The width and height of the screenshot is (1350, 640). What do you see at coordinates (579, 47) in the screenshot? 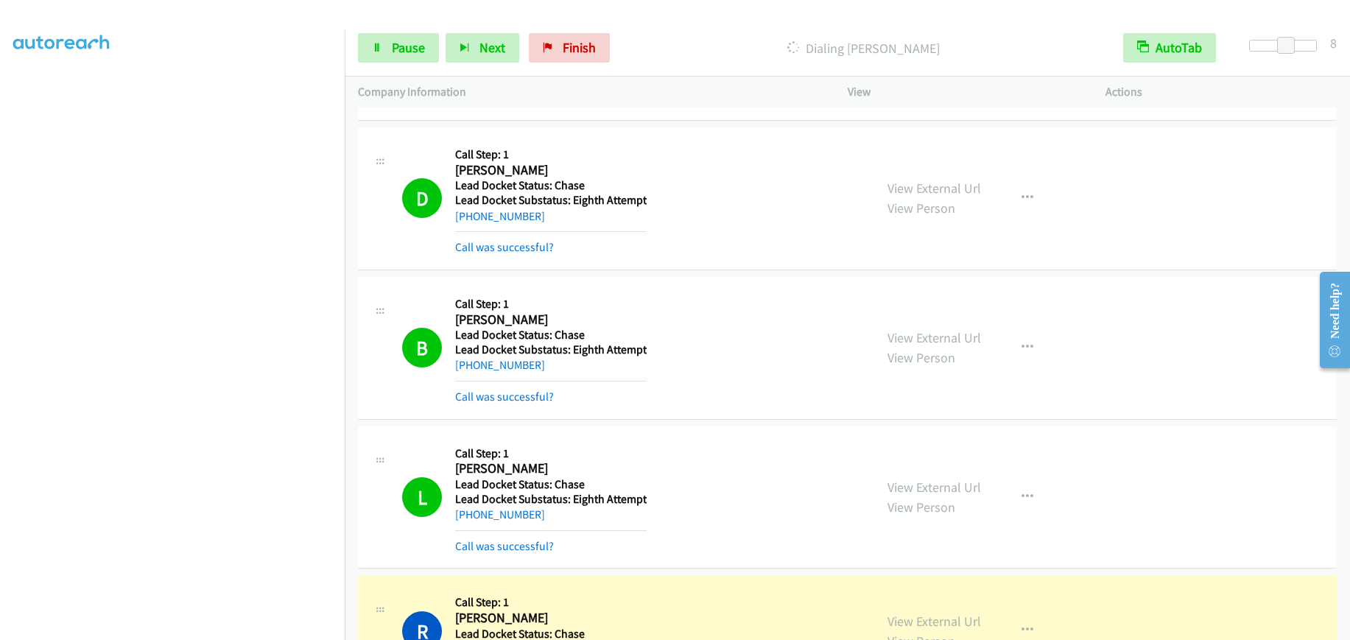
I see `span: Finish` at bounding box center [579, 47].